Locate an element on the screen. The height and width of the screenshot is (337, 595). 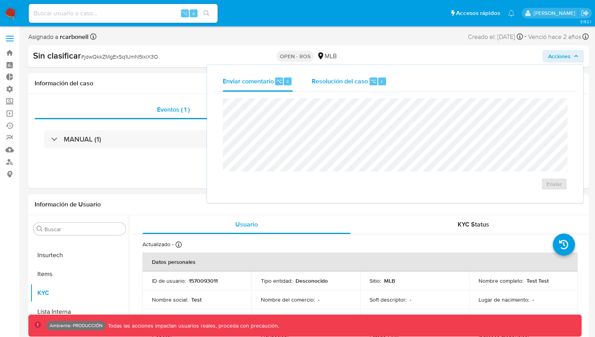
div: MANUAL (1) is located at coordinates (309, 139).